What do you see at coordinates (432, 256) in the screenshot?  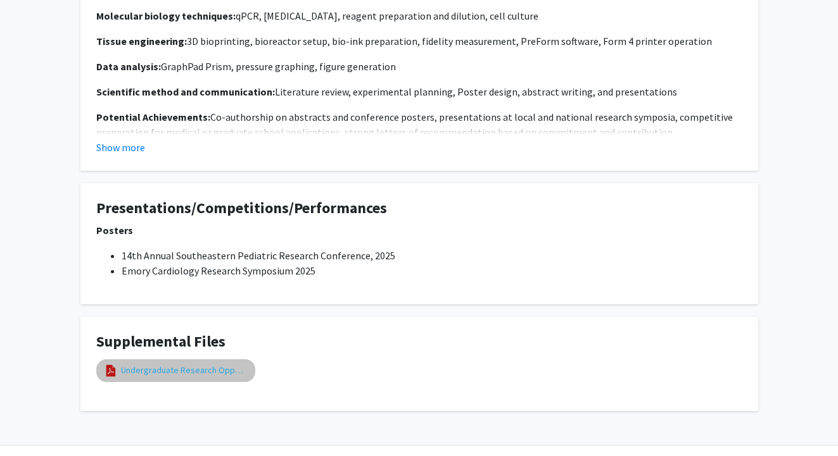 I see `li: 14th Annual Southeastern Pediatric Research Conference, 2025` at bounding box center [432, 256].